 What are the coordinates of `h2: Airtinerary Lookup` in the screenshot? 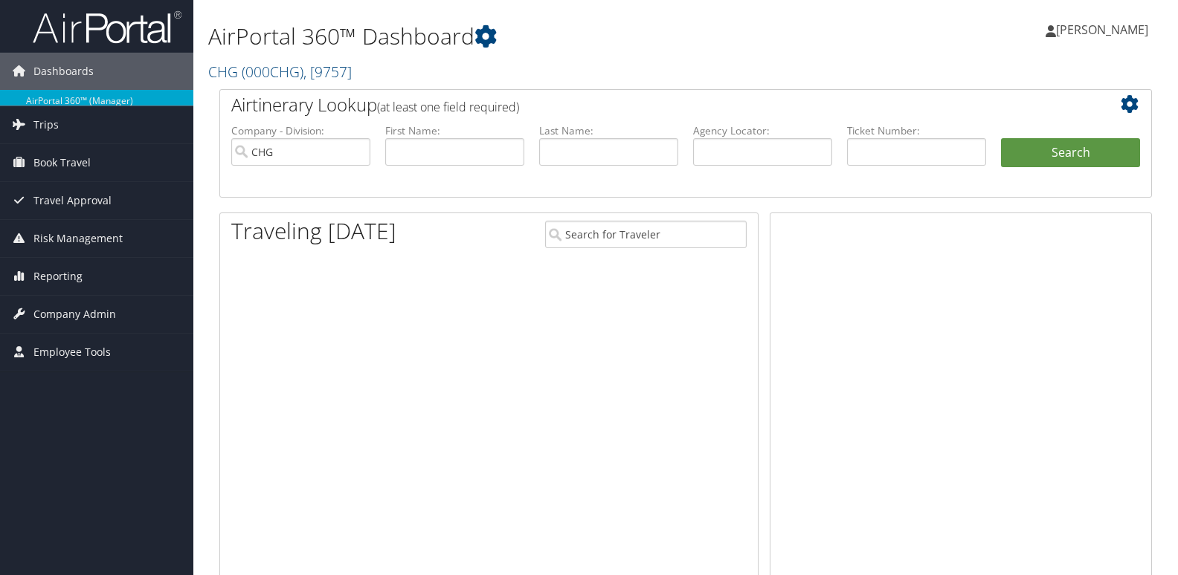 It's located at (647, 105).